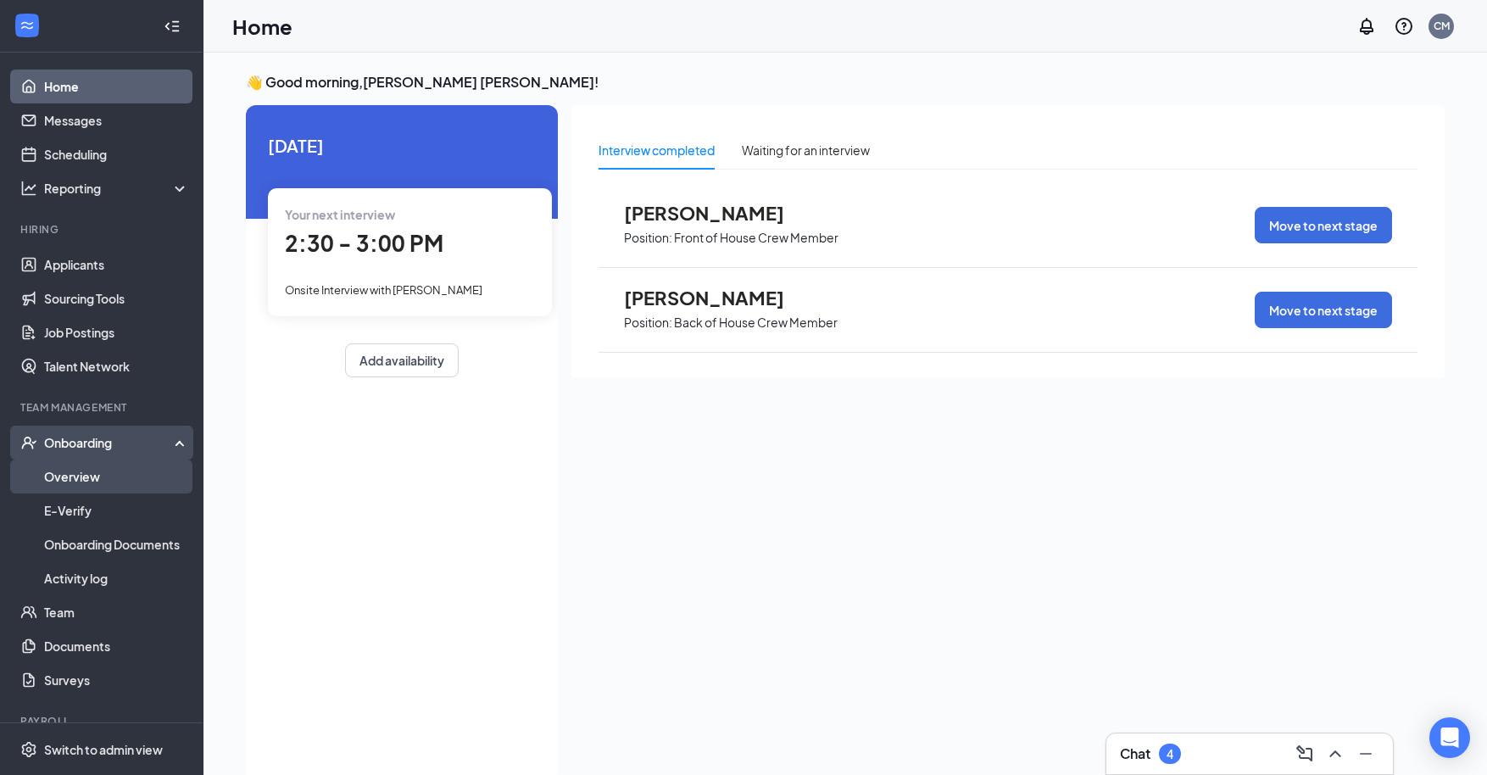  Describe the element at coordinates (1305, 754) in the screenshot. I see `button: ComposeMessage` at that location.